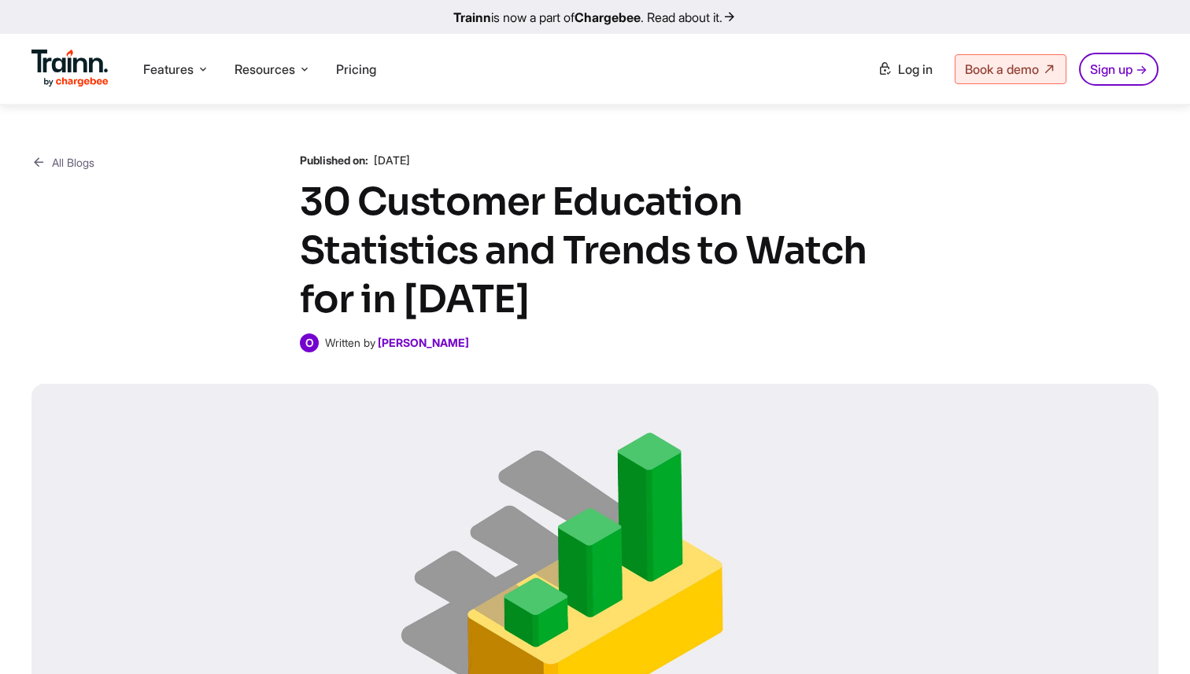 The image size is (1190, 674). I want to click on b: Chargebee, so click(607, 17).